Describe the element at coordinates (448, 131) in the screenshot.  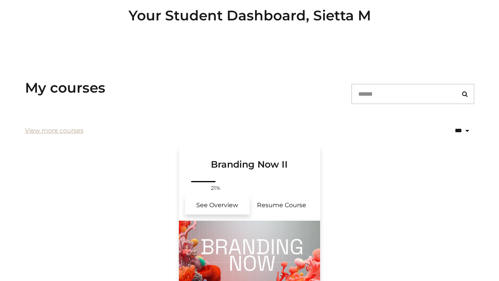
I see `select: status` at that location.